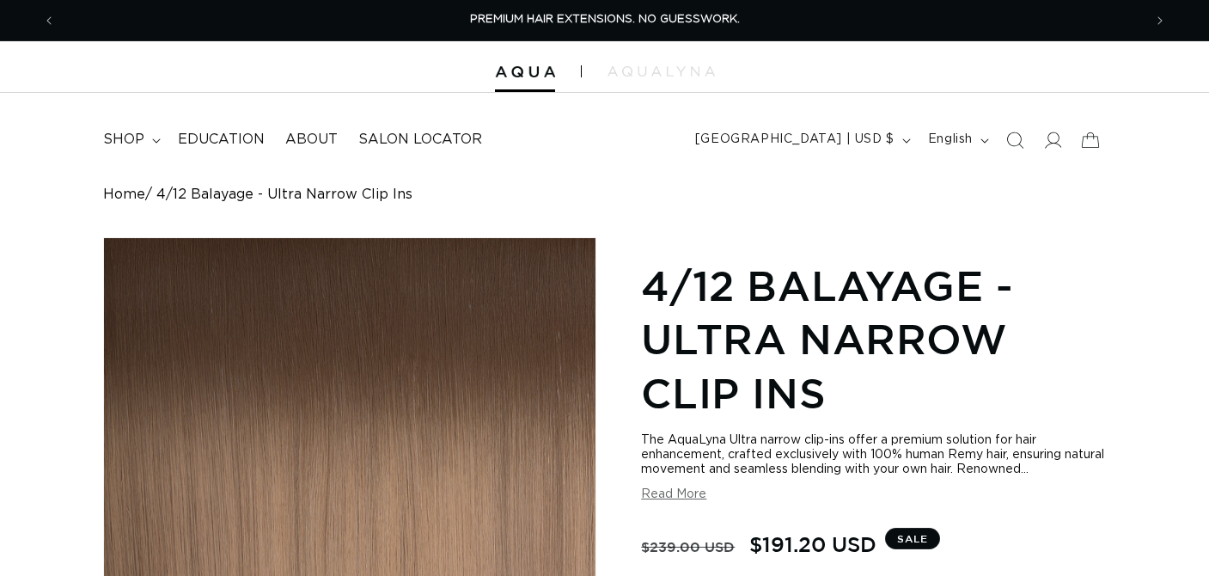 The width and height of the screenshot is (1209, 576). What do you see at coordinates (687, 546) in the screenshot?
I see `s: $239.00 USD` at bounding box center [687, 546].